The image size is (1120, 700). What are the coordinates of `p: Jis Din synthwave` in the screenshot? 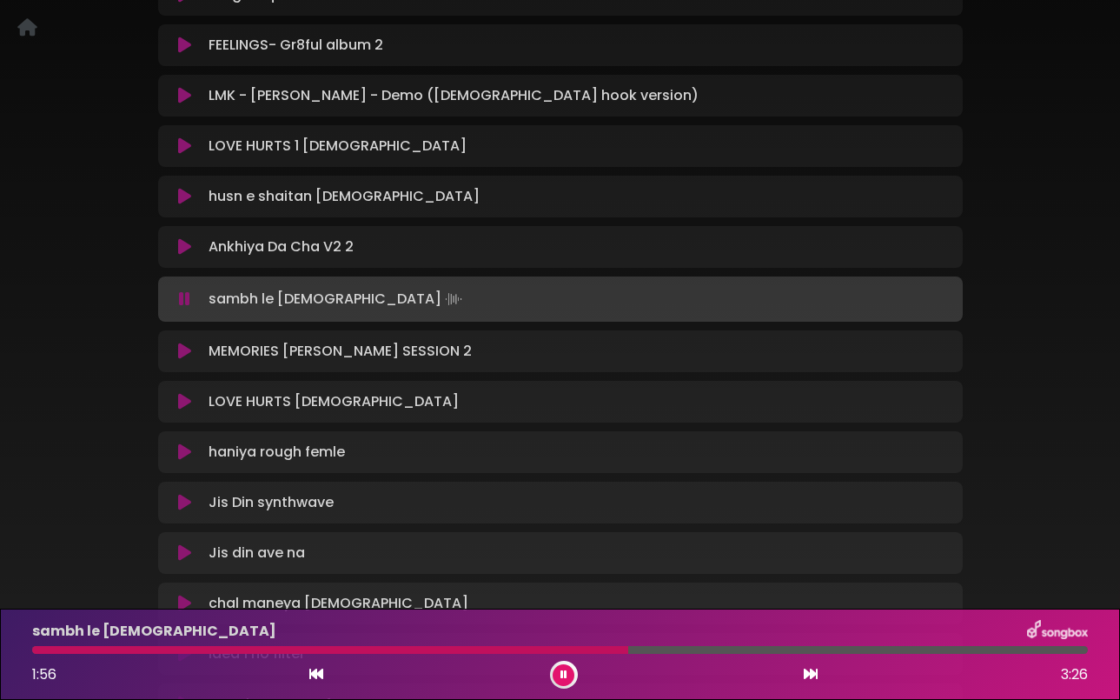 It's located at (271, 502).